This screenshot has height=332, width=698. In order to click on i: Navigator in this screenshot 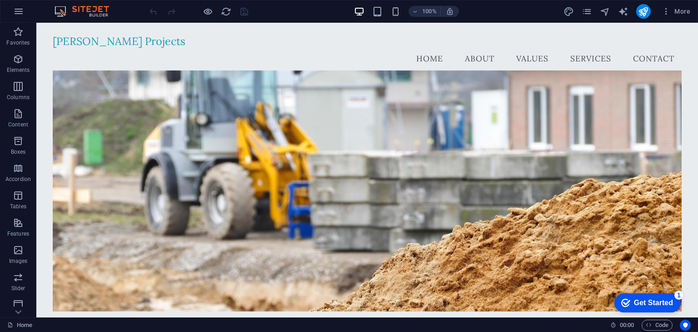, I will do `click(605, 11)`.